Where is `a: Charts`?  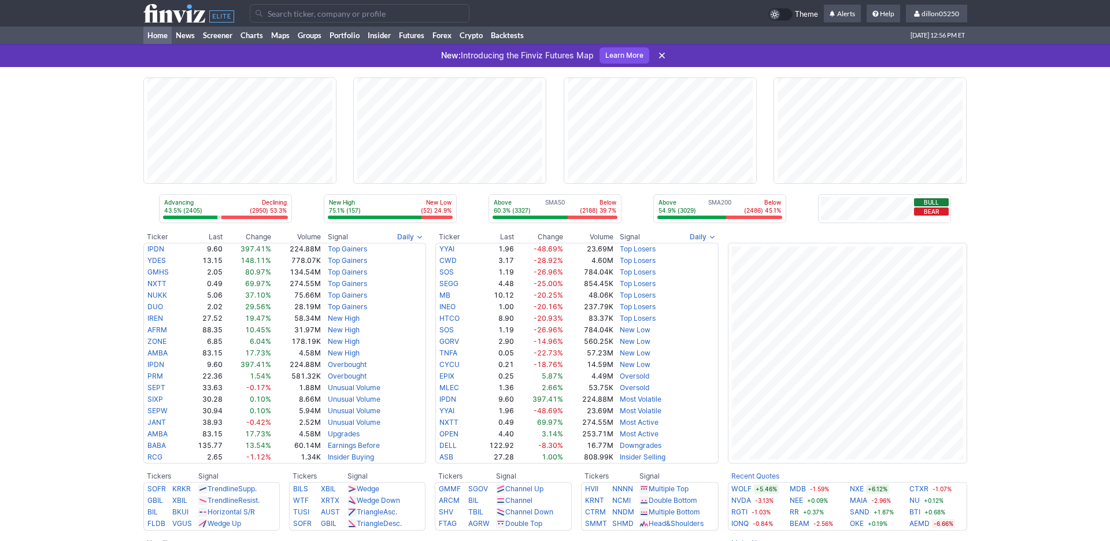 a: Charts is located at coordinates (252, 35).